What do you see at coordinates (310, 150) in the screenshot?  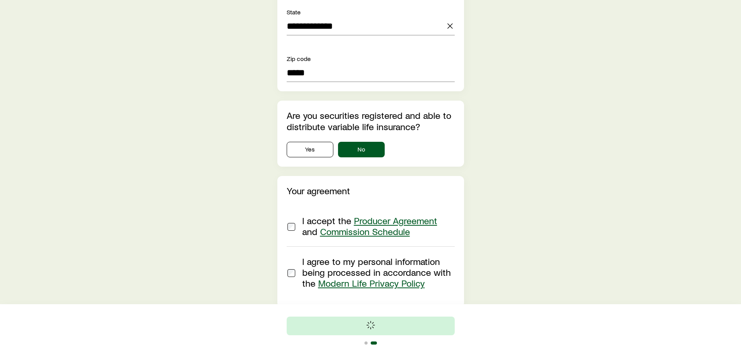 I see `button: Yes` at bounding box center [310, 150].